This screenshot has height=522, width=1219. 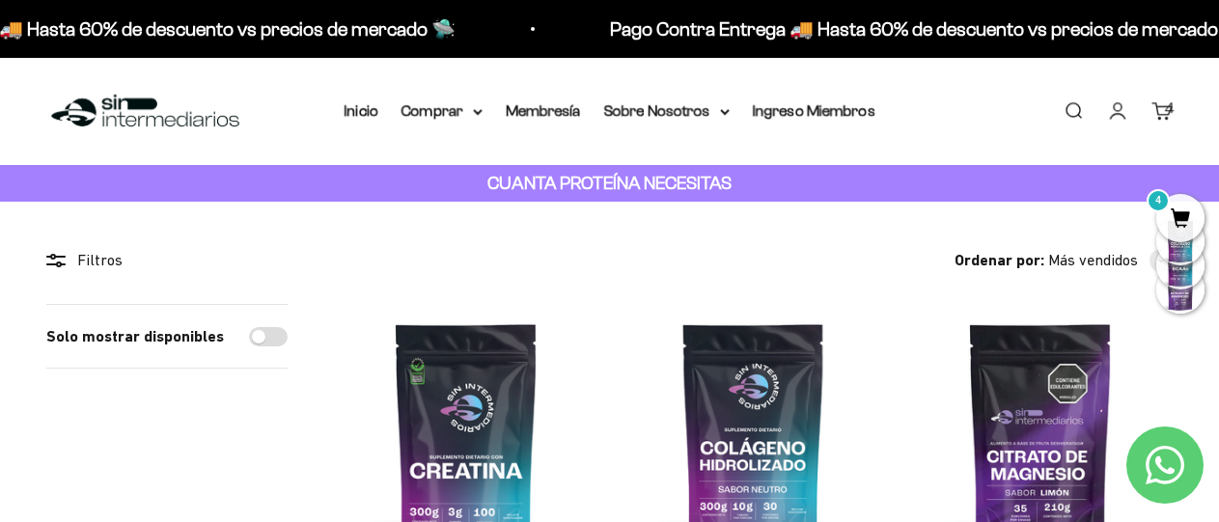 I want to click on strong: CUANTA PROTEÍNA NECESITAS, so click(x=609, y=182).